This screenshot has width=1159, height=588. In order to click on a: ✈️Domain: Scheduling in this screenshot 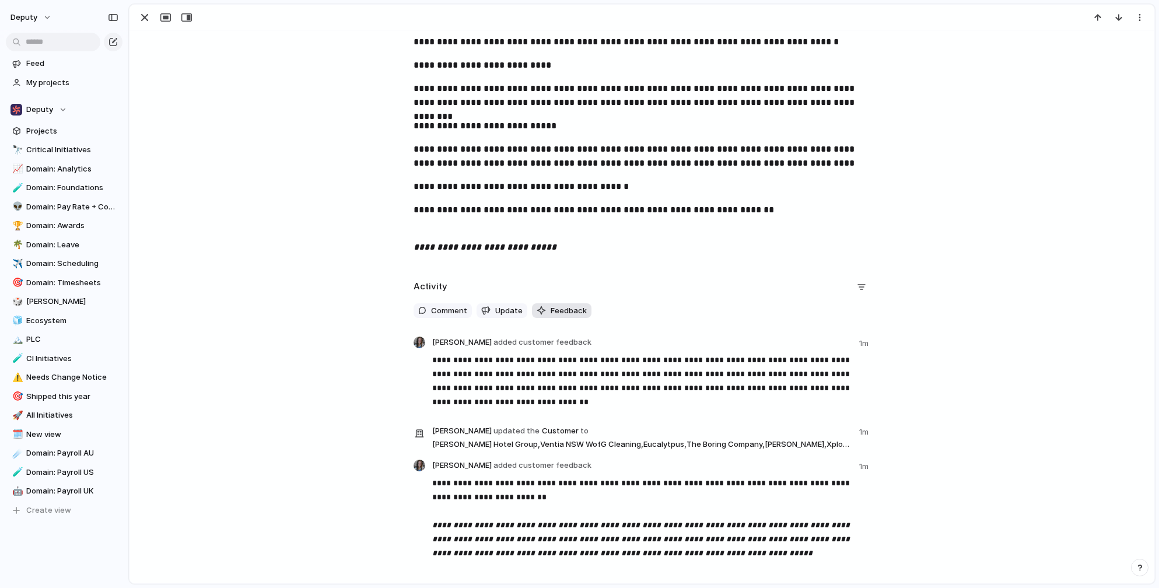, I will do `click(64, 264)`.